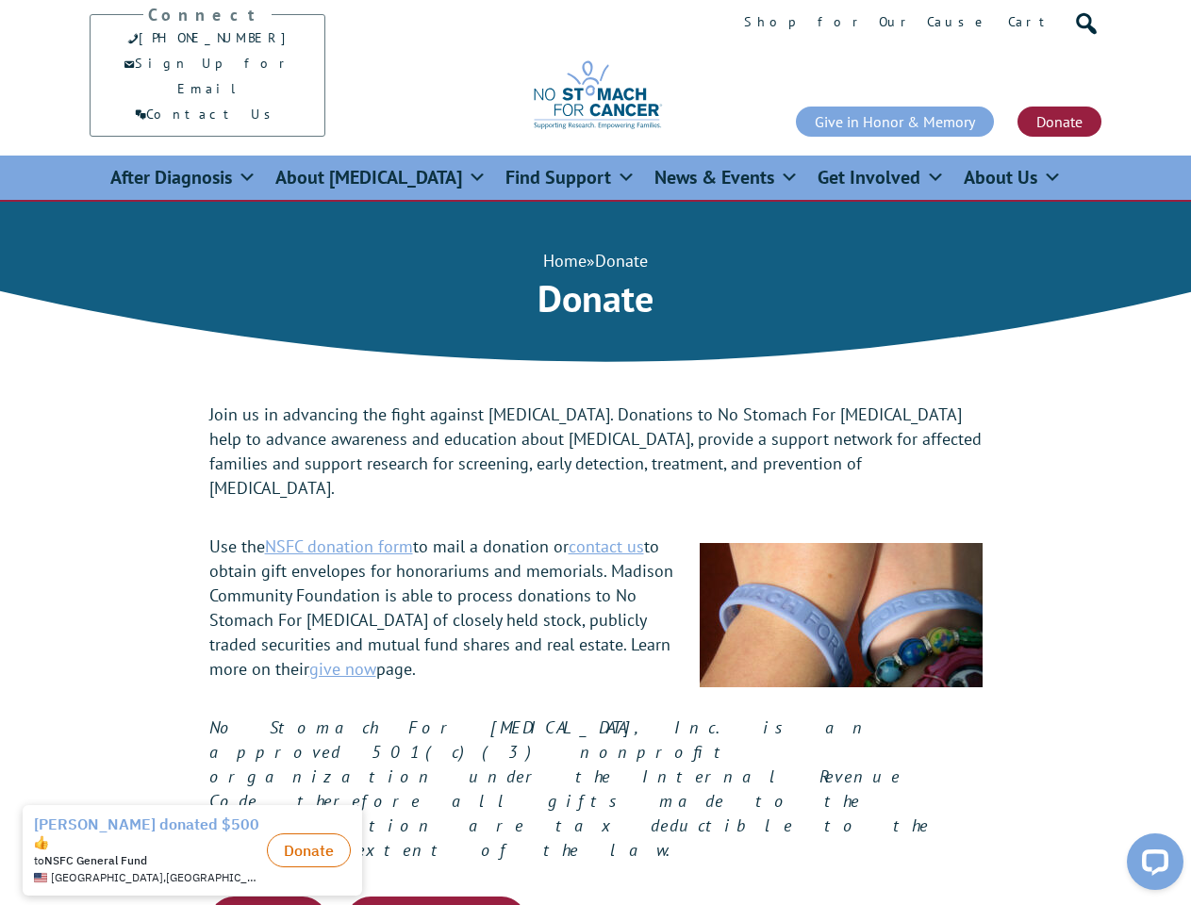  Describe the element at coordinates (1059, 122) in the screenshot. I see `a: Donate` at that location.